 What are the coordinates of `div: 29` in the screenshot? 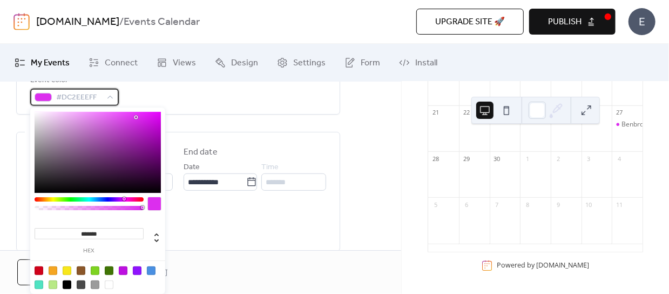 It's located at (466, 158).